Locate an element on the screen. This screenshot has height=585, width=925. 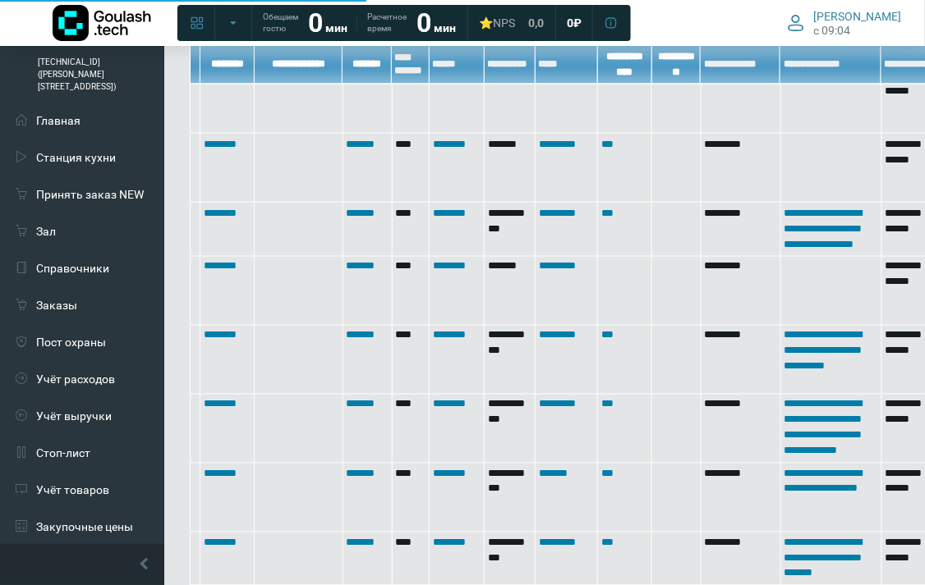
a: ⭐NPS 0,0 is located at coordinates (511, 23).